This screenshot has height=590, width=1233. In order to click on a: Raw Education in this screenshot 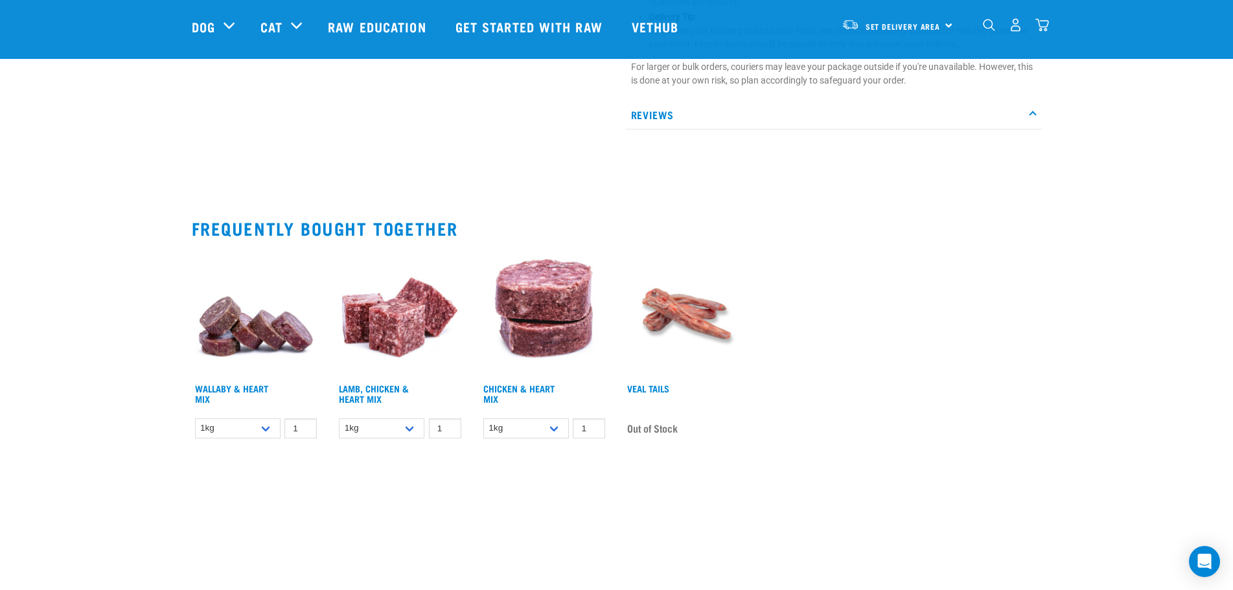, I will do `click(378, 27)`.